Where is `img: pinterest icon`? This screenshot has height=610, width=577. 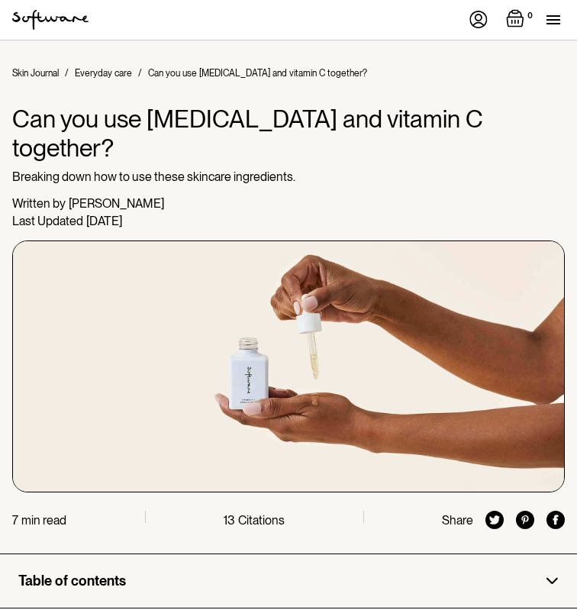
img: pinterest icon is located at coordinates (525, 520).